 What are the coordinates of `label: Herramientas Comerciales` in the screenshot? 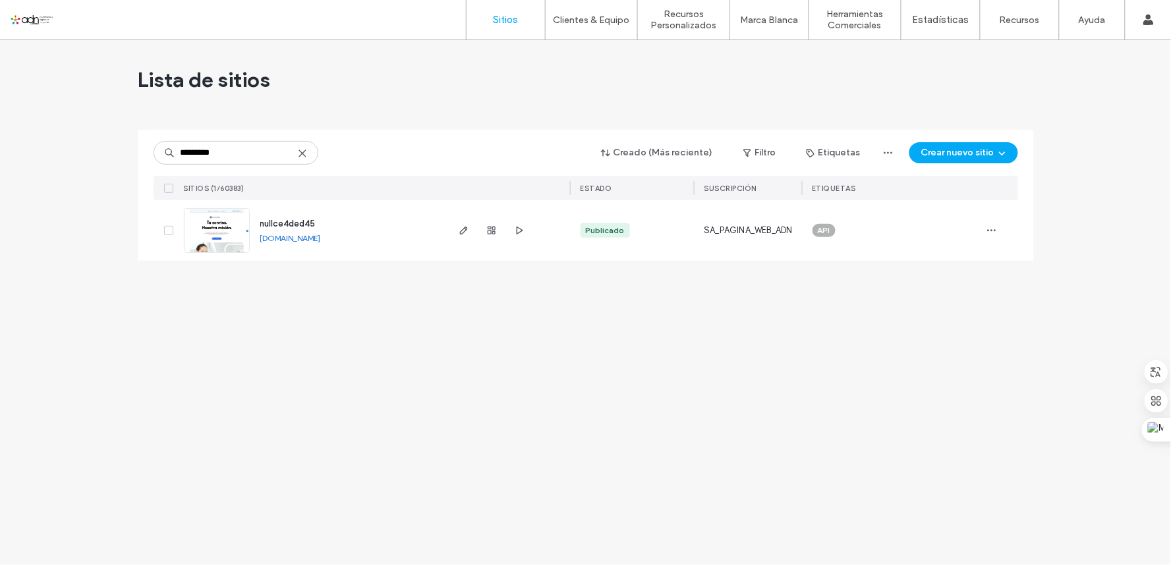 It's located at (855, 20).